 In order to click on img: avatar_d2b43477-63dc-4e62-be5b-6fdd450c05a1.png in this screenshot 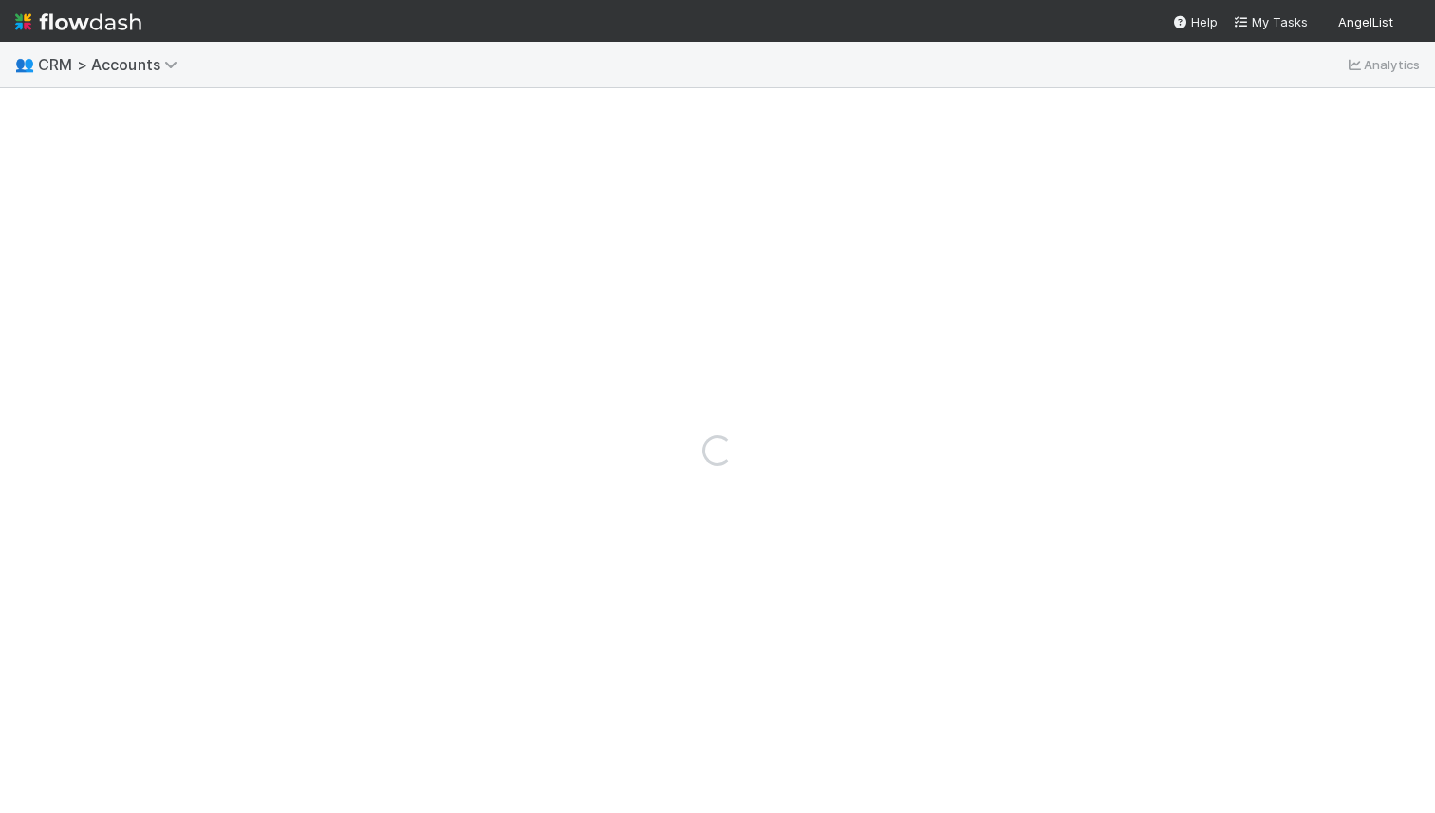, I will do `click(1411, 23)`.